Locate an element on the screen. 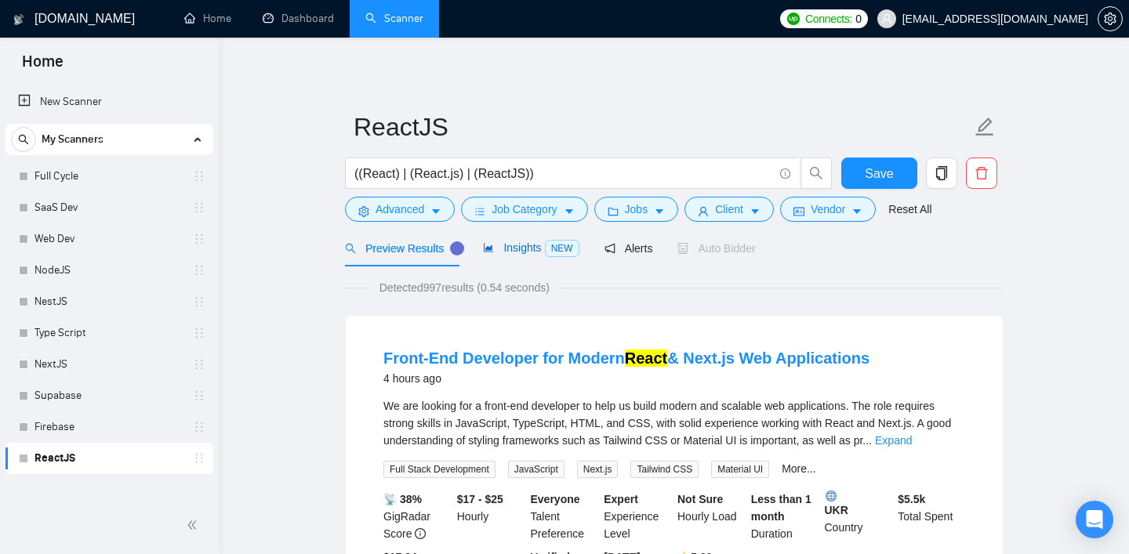  span: edit is located at coordinates (985, 127).